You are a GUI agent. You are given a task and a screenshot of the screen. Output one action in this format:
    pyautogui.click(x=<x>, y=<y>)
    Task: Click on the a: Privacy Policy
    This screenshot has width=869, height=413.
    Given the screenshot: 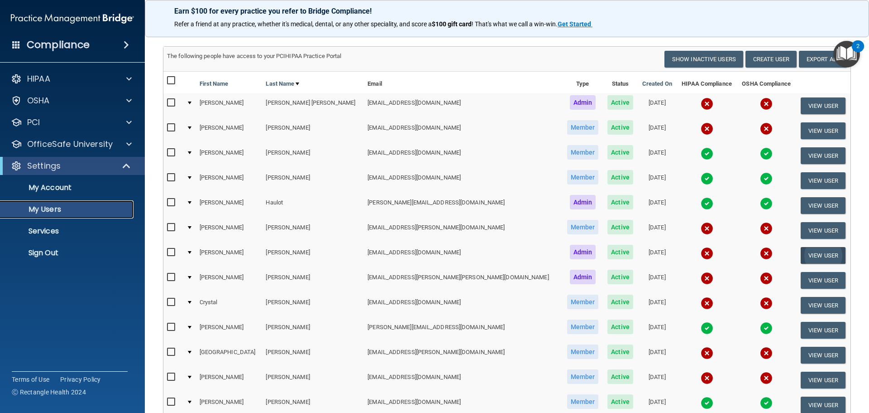 What is the action you would take?
    pyautogui.click(x=81, y=379)
    